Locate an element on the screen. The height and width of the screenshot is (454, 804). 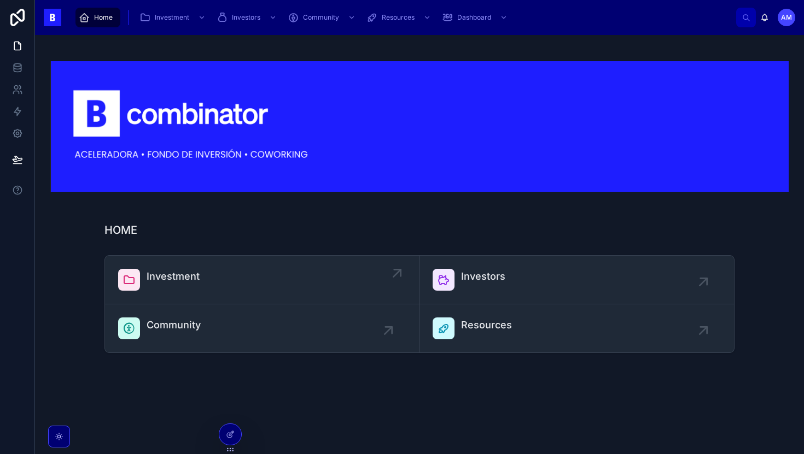
img: 18445-Captura-de-Pantalla-2024-03-07-a-las-17.49.44.png is located at coordinates (419, 126).